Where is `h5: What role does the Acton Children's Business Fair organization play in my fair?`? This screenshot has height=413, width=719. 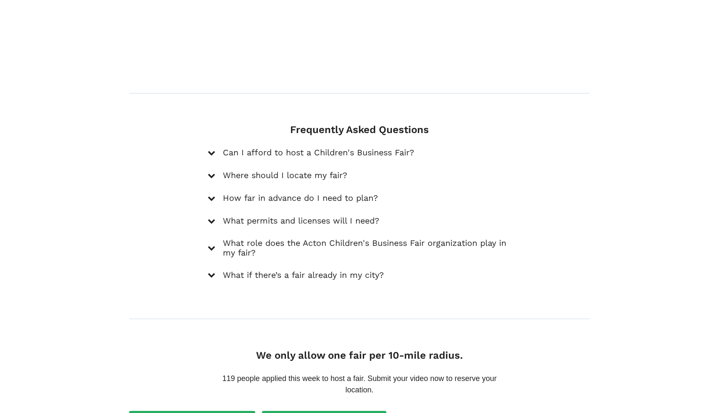
h5: What role does the Acton Children's Business Fair organization play in my fair? is located at coordinates (367, 248).